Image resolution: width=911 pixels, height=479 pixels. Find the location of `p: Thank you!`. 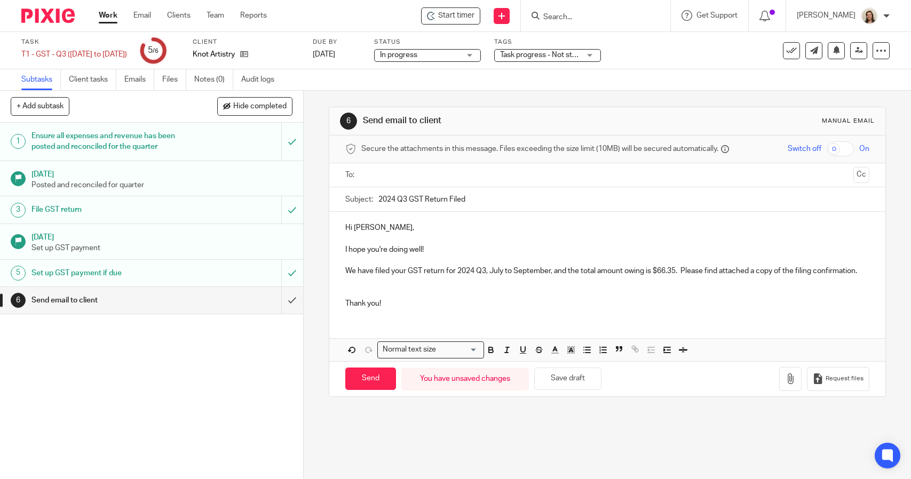

p: Thank you! is located at coordinates (607, 304).